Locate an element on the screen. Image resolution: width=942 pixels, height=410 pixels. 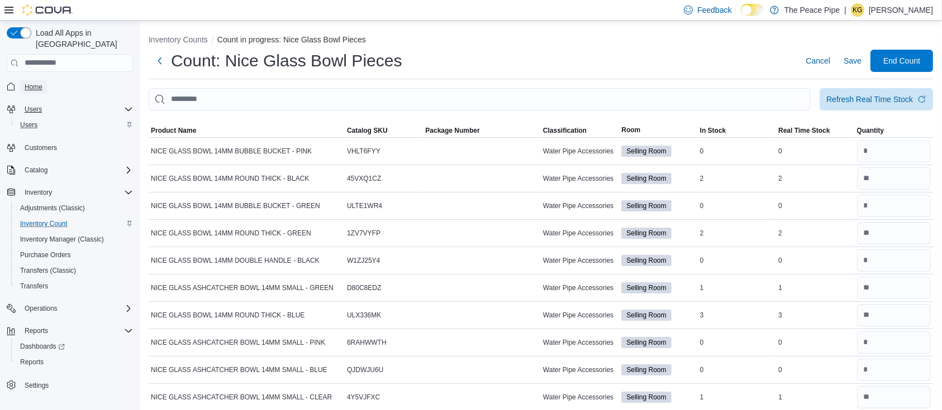
span: W1ZJ25Y4 is located at coordinates (363, 261).